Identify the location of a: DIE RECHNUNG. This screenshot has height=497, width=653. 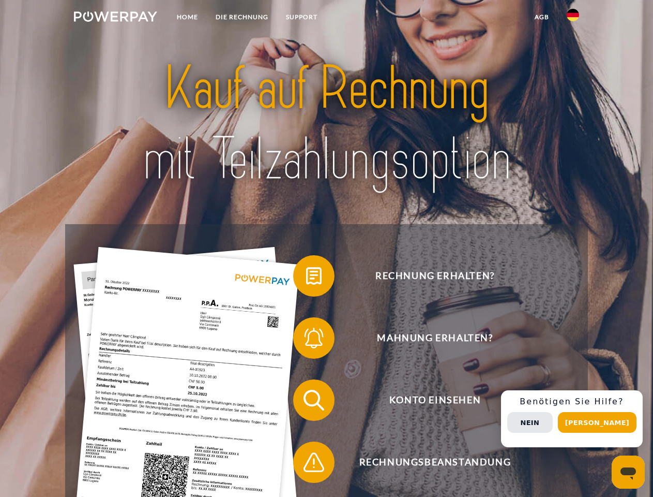
(242, 17).